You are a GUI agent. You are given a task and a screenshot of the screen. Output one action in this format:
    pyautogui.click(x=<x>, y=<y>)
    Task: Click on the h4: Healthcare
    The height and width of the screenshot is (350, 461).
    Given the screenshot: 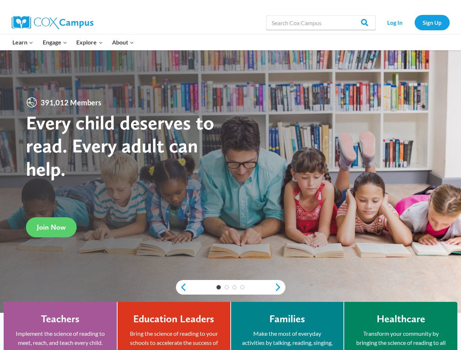 What is the action you would take?
    pyautogui.click(x=401, y=319)
    